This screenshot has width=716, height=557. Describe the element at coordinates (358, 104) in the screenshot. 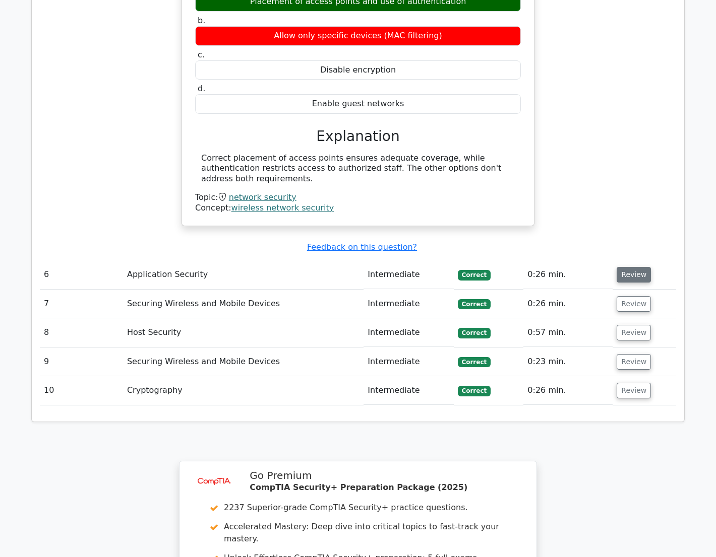

I see `div: Enable guest networks` at that location.